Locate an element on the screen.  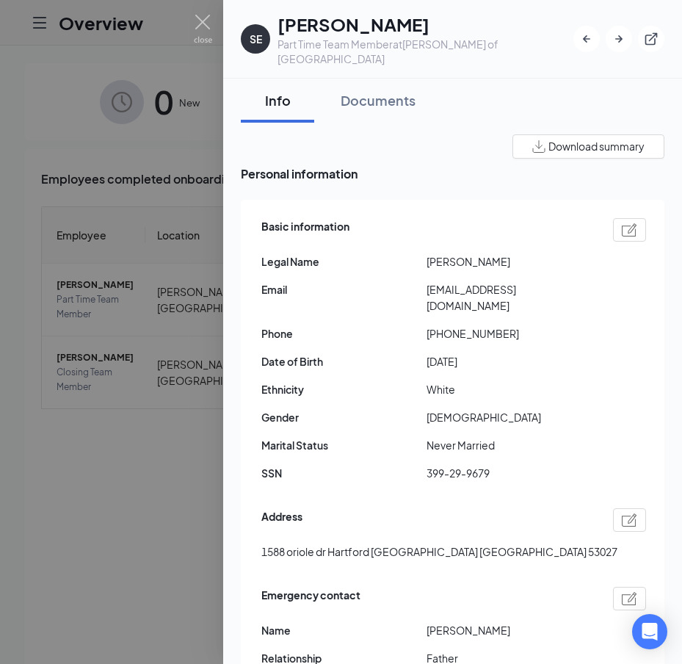
span: Ethnicity is located at coordinates (344, 389).